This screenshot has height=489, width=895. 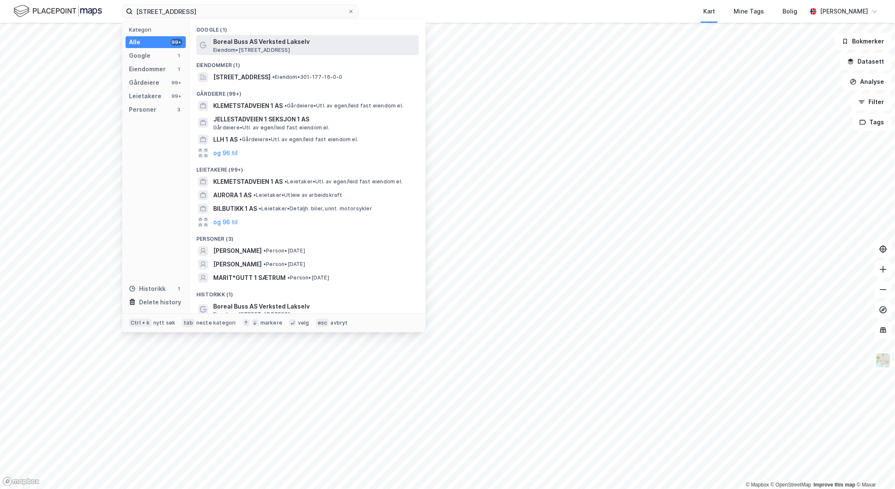 What do you see at coordinates (874, 469) in the screenshot?
I see `div: Kontrollprogram for chat` at bounding box center [874, 469].